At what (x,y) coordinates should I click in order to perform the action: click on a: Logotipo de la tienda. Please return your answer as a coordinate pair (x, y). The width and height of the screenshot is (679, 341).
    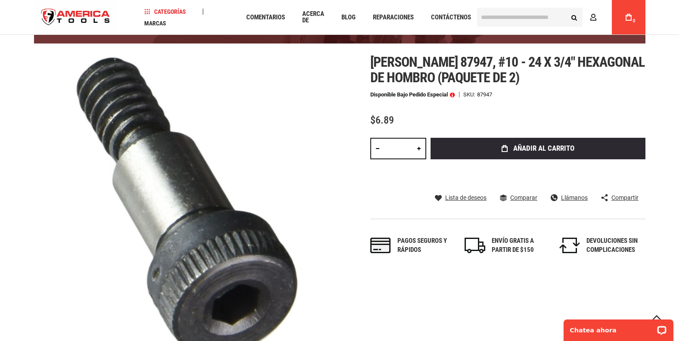
    Looking at the image, I should click on (76, 17).